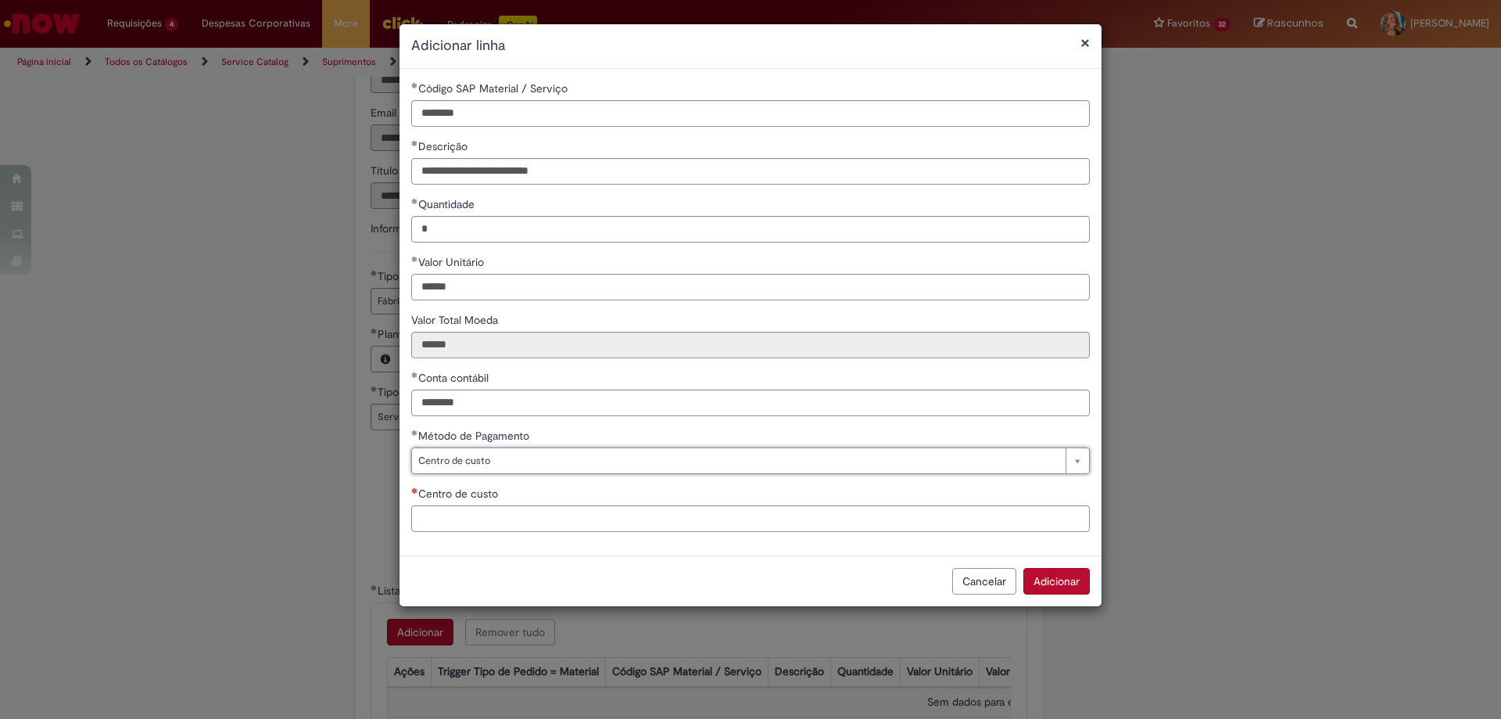 The width and height of the screenshot is (1501, 719). Describe the element at coordinates (1085, 42) in the screenshot. I see `button: Fechar modal` at that location.